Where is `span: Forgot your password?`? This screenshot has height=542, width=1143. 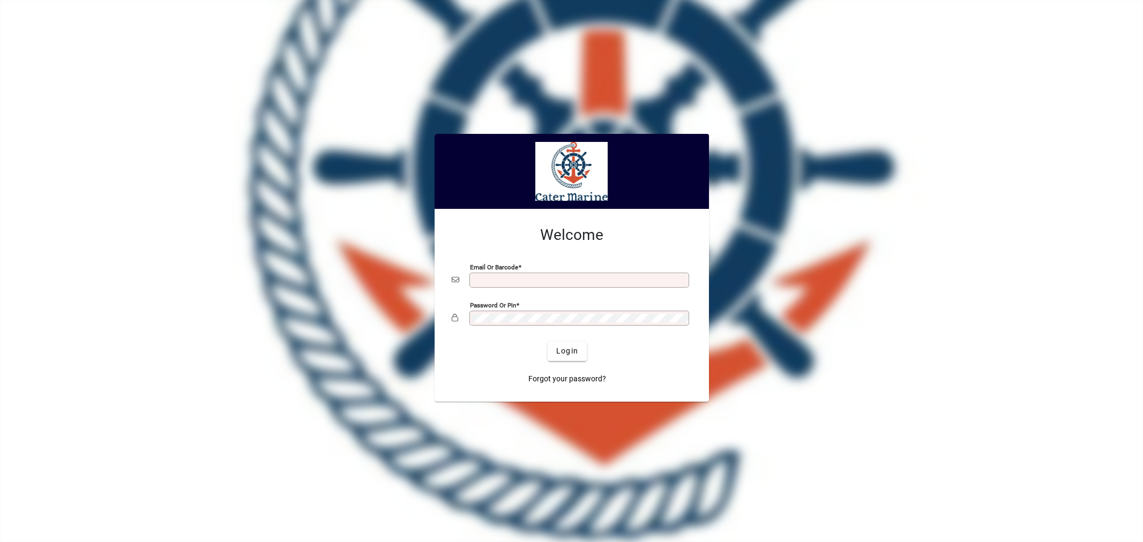 span: Forgot your password? is located at coordinates (567, 379).